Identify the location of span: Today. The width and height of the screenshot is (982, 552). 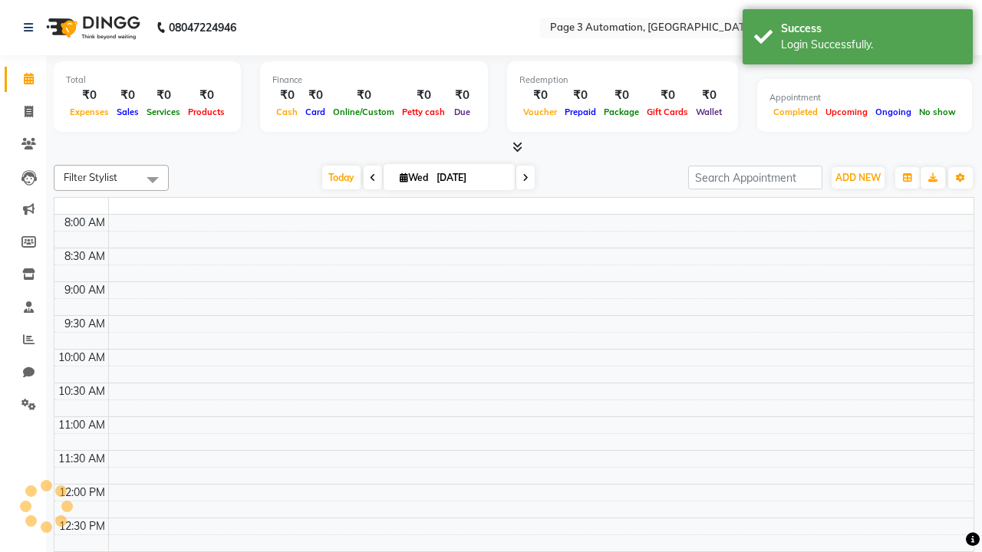
(341, 177).